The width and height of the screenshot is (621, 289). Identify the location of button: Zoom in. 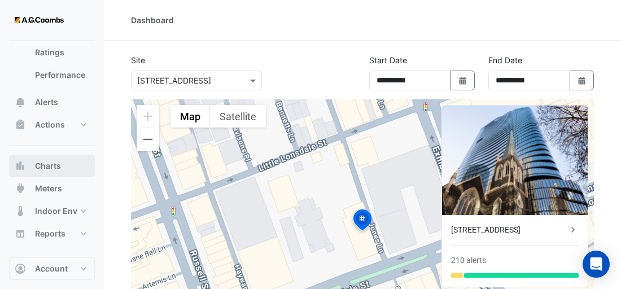
(148, 116).